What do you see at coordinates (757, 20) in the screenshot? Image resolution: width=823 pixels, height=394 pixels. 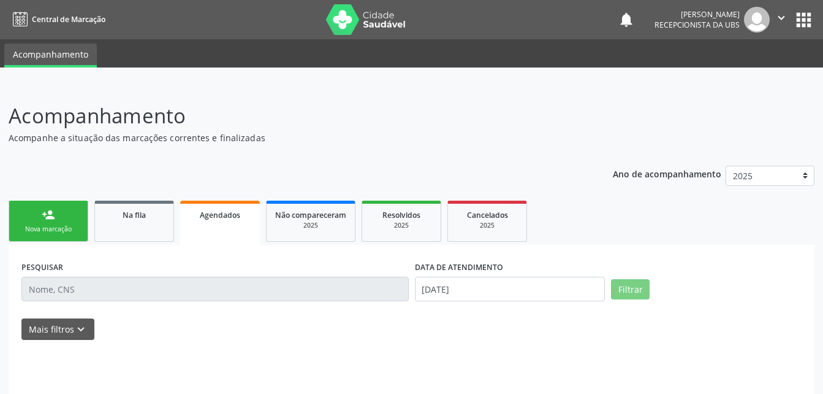 I see `img: img` at bounding box center [757, 20].